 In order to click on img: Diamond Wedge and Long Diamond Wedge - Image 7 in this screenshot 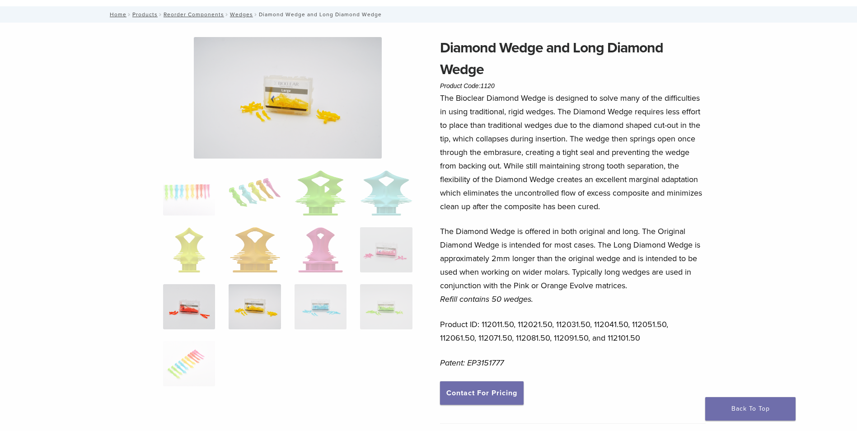, I will do `click(320, 250)`.